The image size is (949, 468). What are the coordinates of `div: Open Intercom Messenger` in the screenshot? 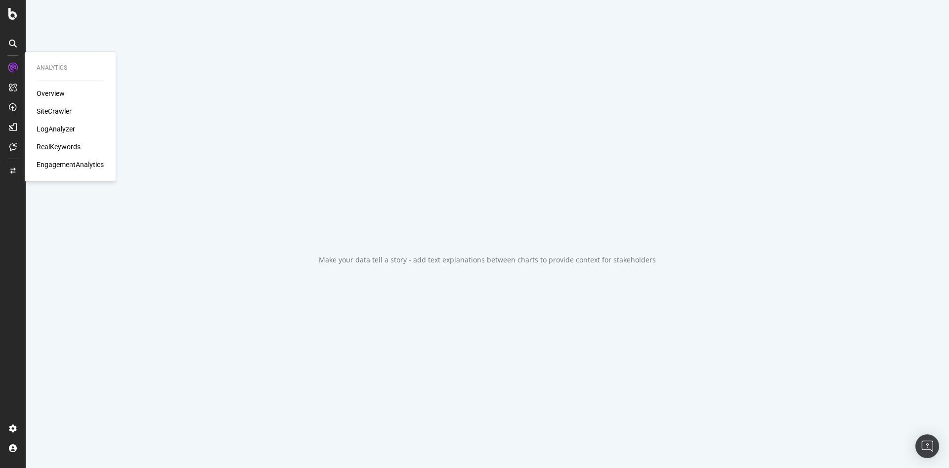 It's located at (927, 446).